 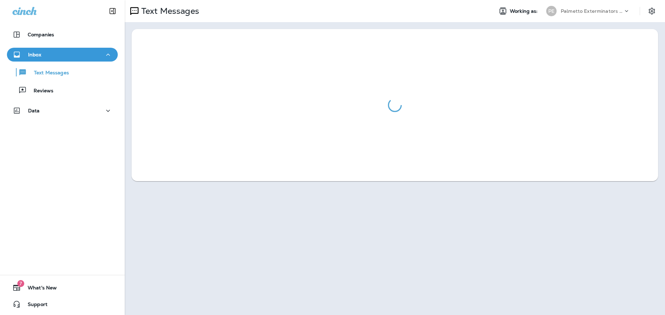 What do you see at coordinates (652, 11) in the screenshot?
I see `button: Settings` at bounding box center [652, 11].